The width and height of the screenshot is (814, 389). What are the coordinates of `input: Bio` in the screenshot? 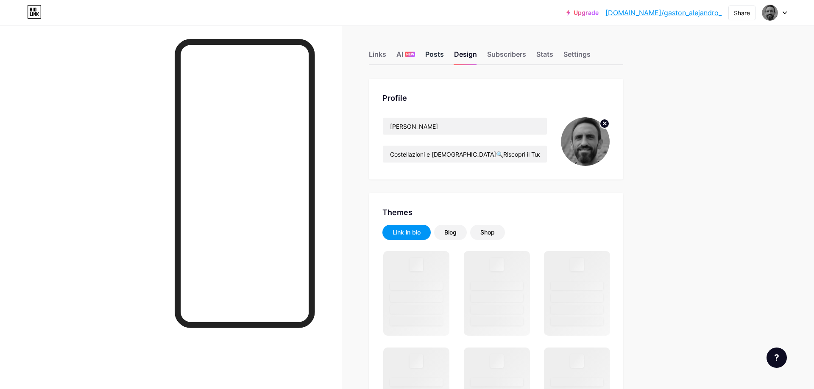 It's located at (465, 154).